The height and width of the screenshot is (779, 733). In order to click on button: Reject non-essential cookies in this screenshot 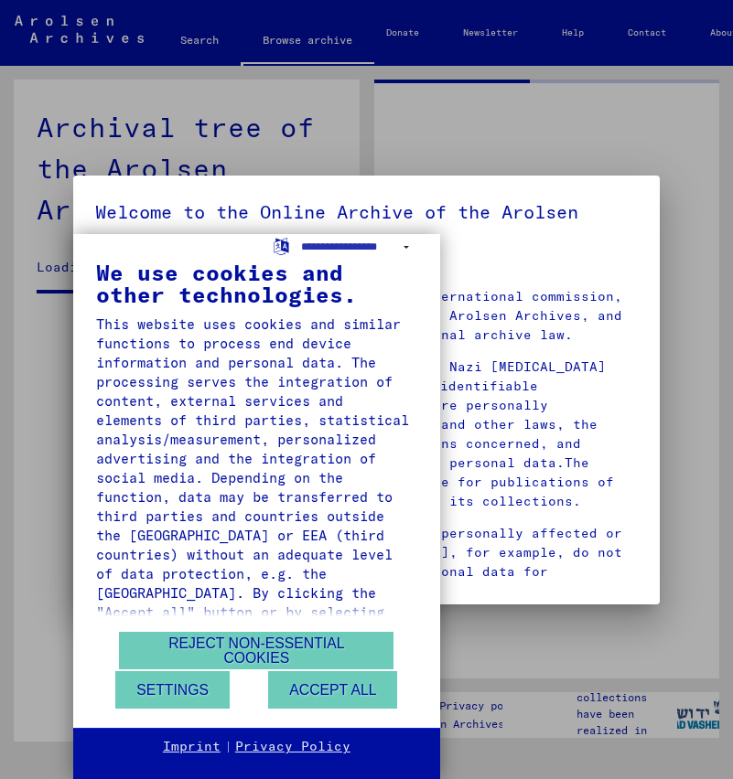, I will do `click(256, 650)`.